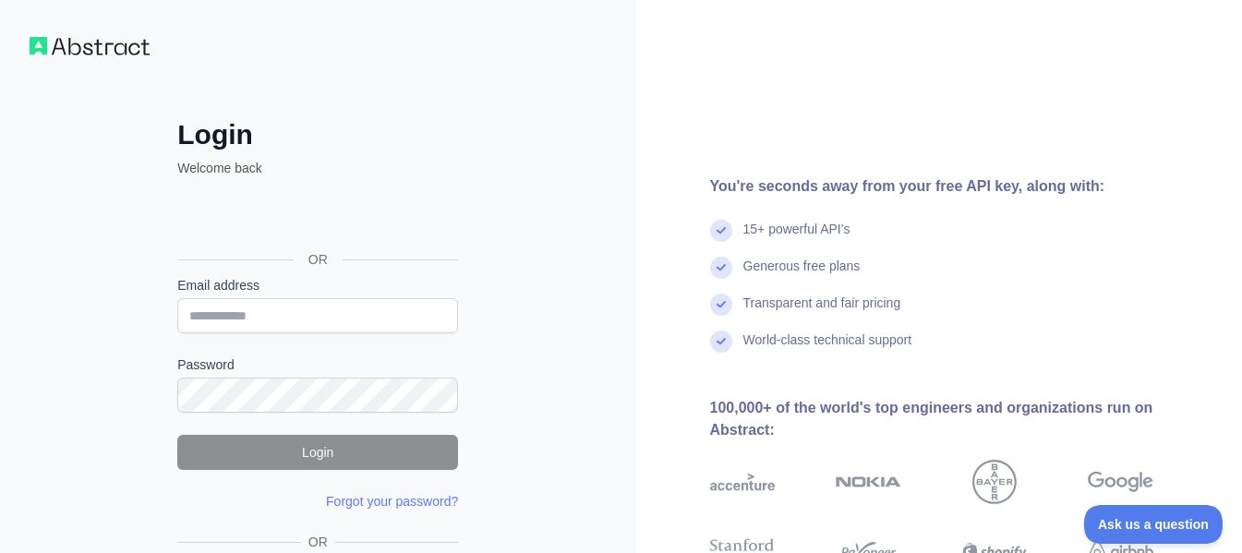 The width and height of the screenshot is (1242, 553). I want to click on label: Password, so click(318, 365).